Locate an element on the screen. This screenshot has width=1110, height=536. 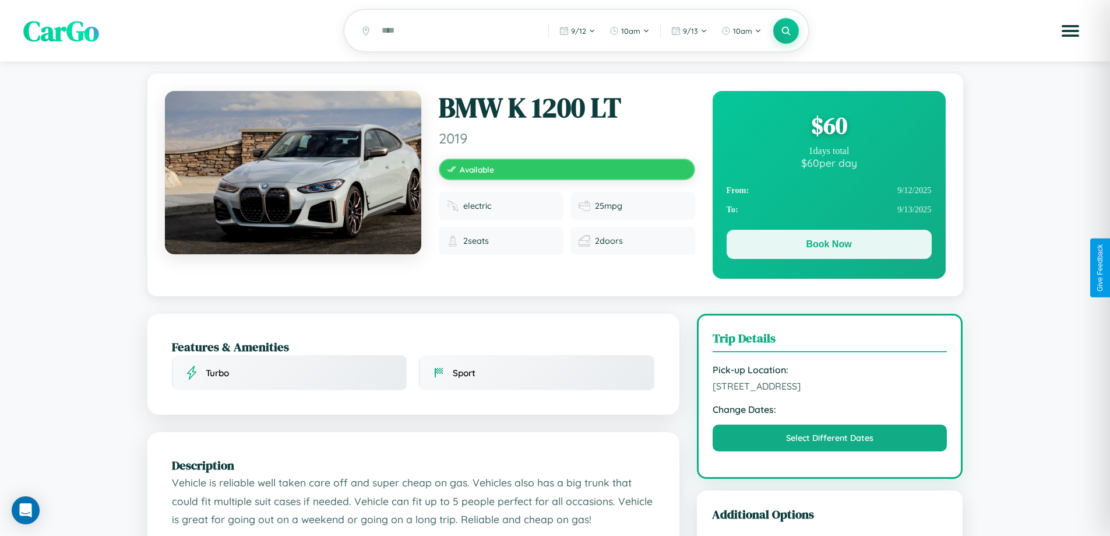
div: Give Feedback is located at coordinates (1100, 268).